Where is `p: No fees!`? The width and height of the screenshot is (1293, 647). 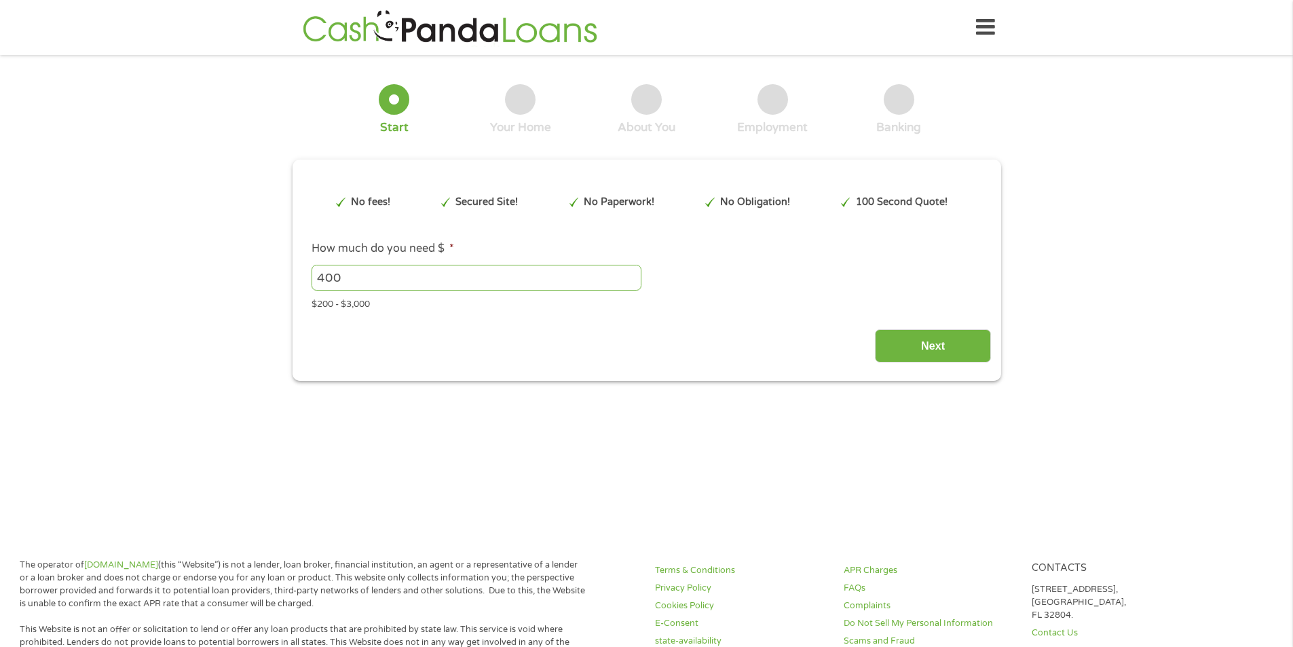
p: No fees! is located at coordinates (371, 202).